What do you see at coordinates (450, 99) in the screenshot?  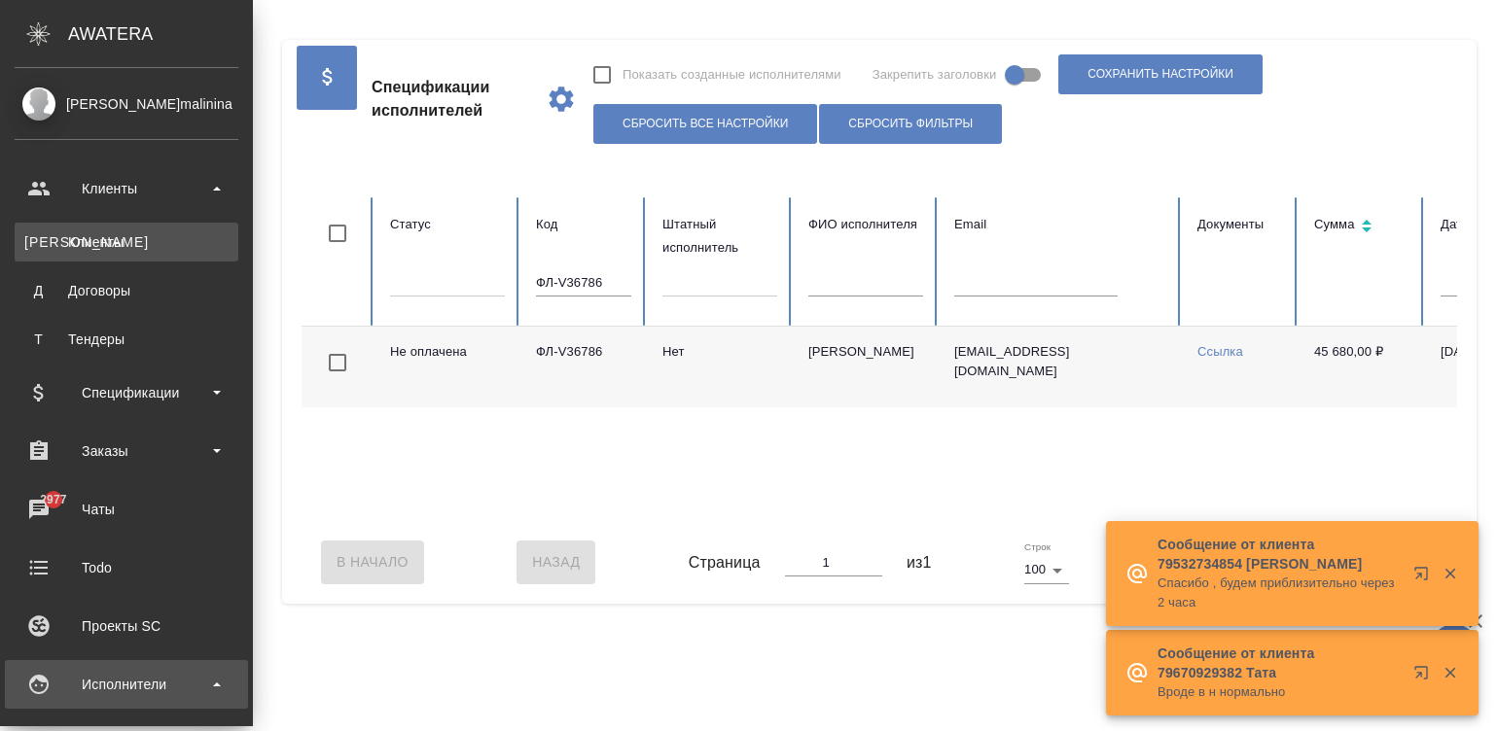 I see `span: Спецификации исполнителей` at bounding box center [450, 99].